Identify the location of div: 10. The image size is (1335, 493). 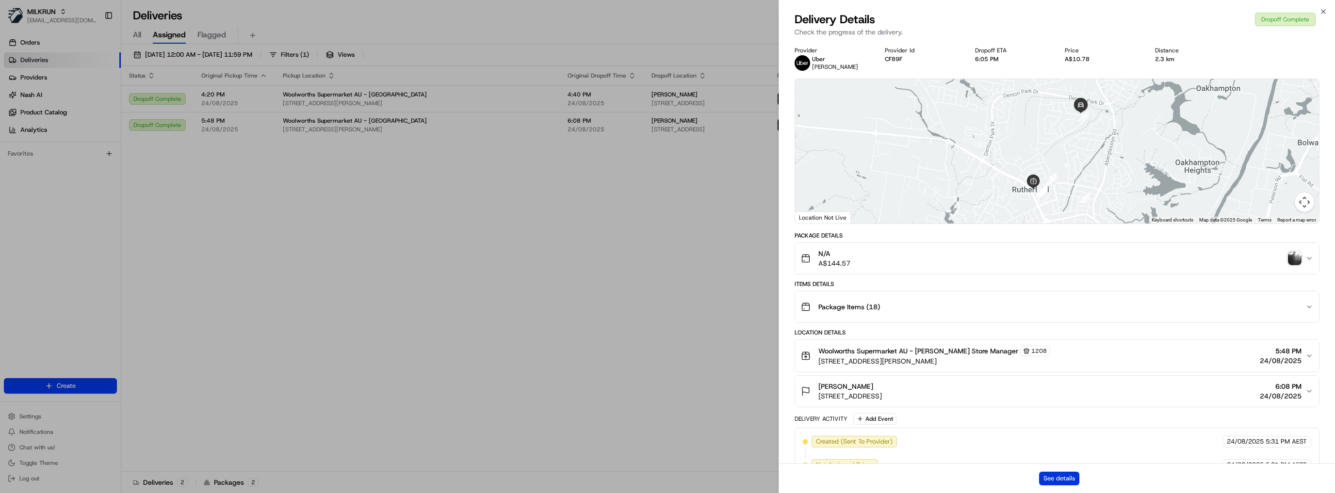
(1052, 178).